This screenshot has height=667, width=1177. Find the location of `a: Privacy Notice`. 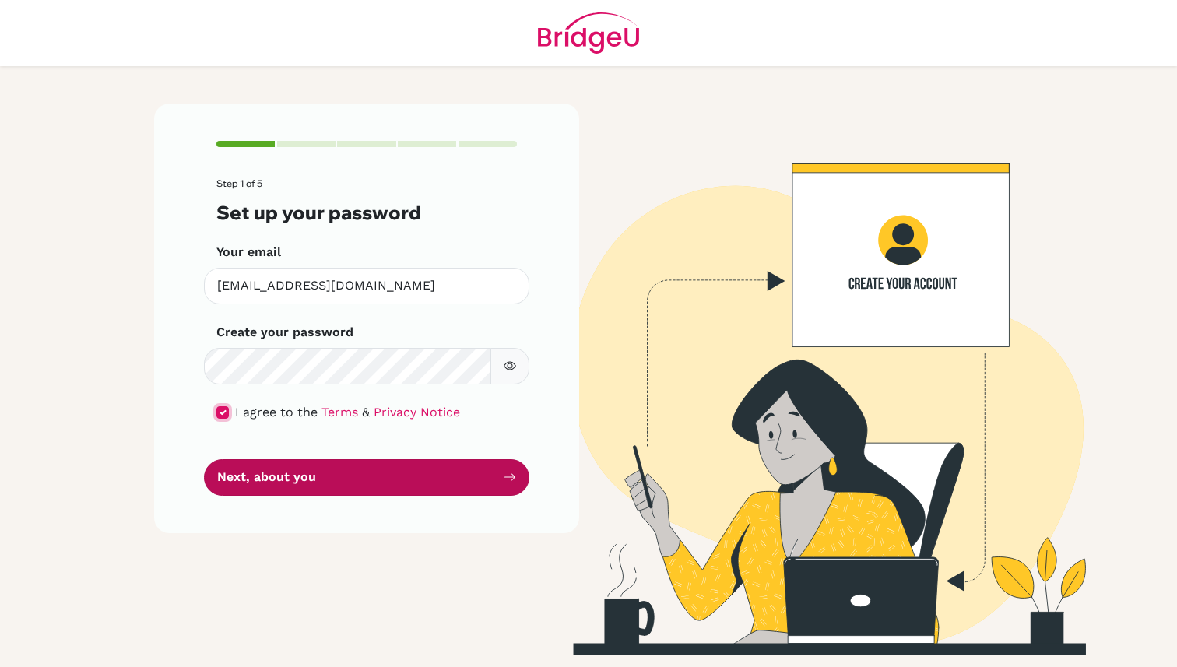

a: Privacy Notice is located at coordinates (417, 412).